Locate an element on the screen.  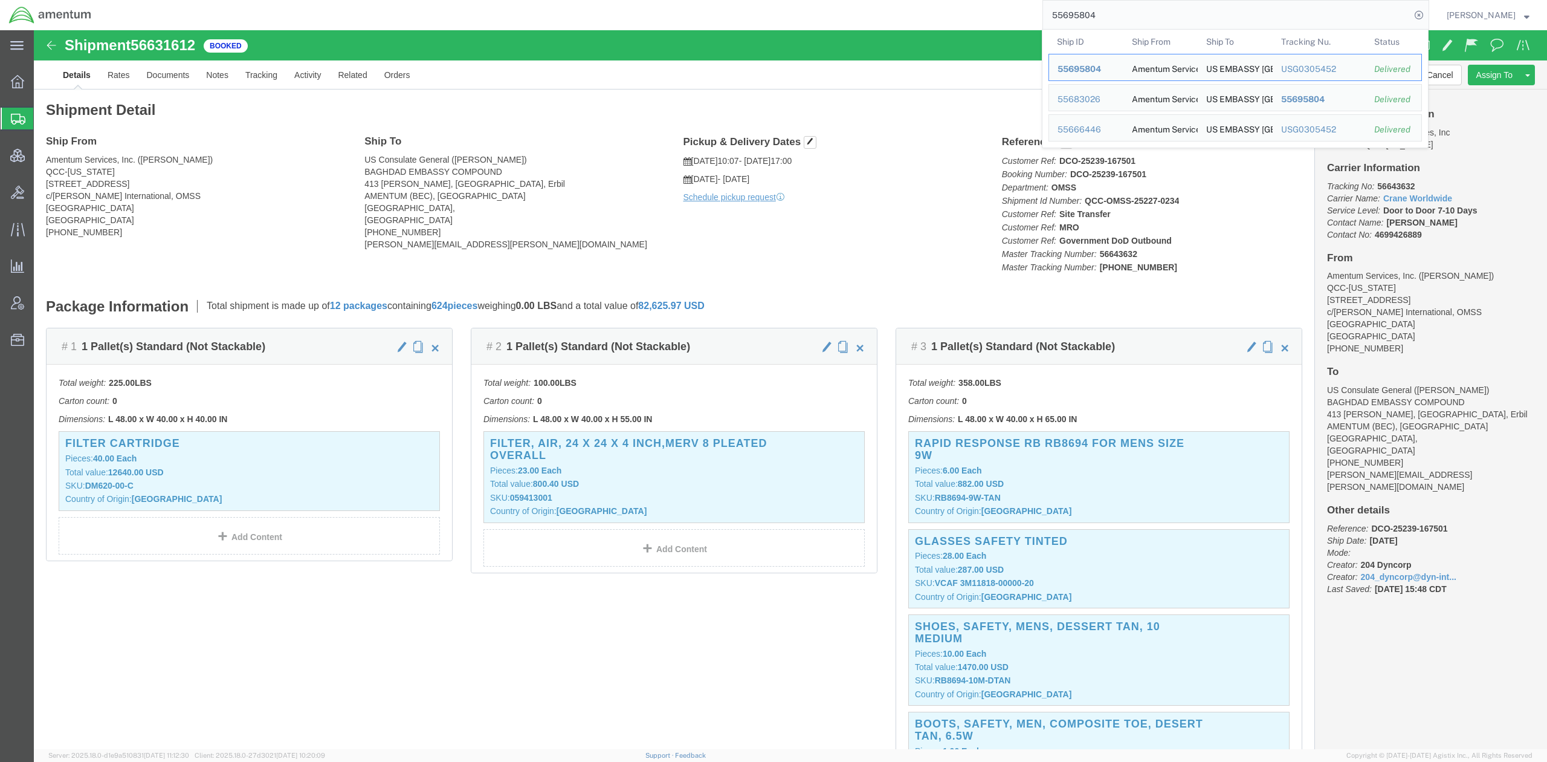
div: 55666446 is located at coordinates (1086, 129).